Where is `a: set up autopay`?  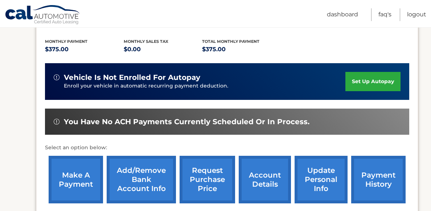
a: set up autopay is located at coordinates (373, 81).